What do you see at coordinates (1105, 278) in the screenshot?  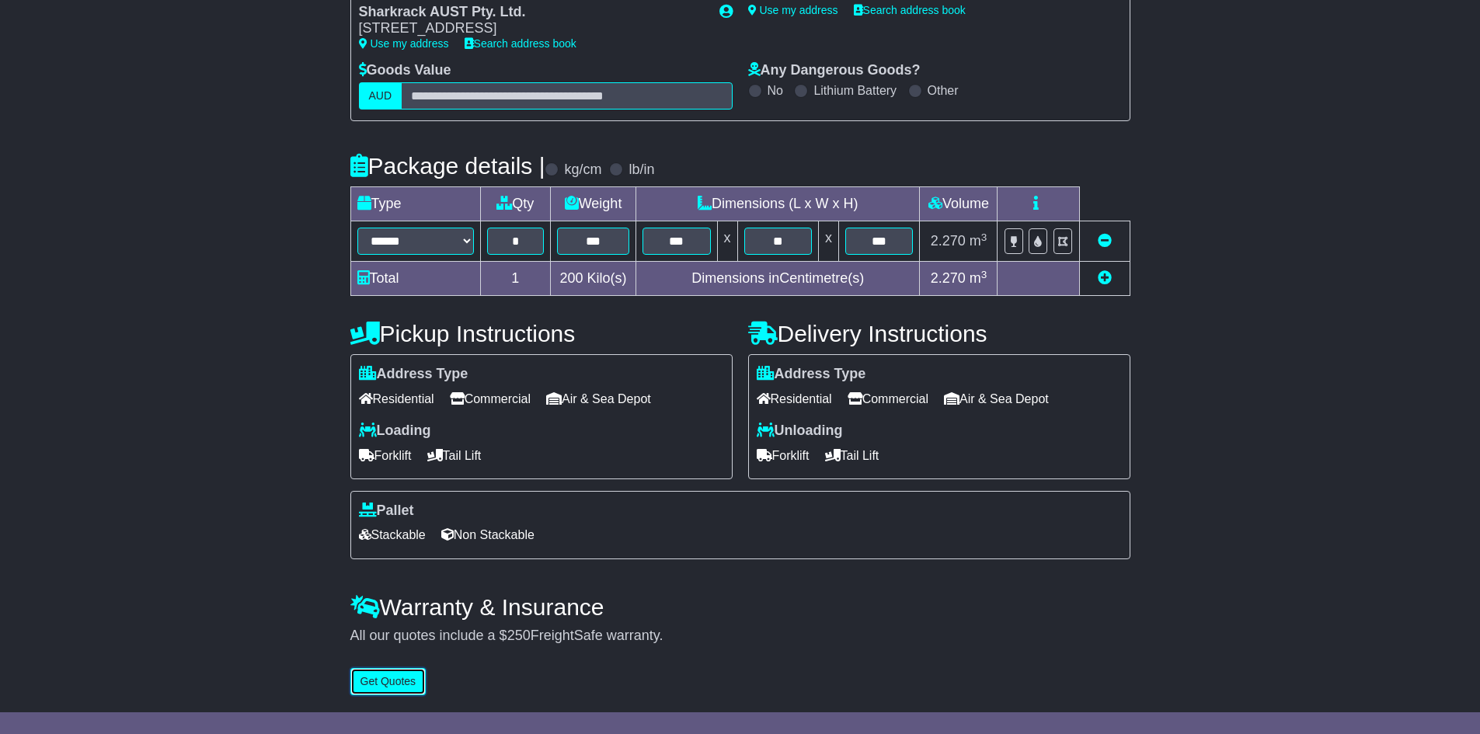 I see `a: Add new item` at bounding box center [1105, 278].